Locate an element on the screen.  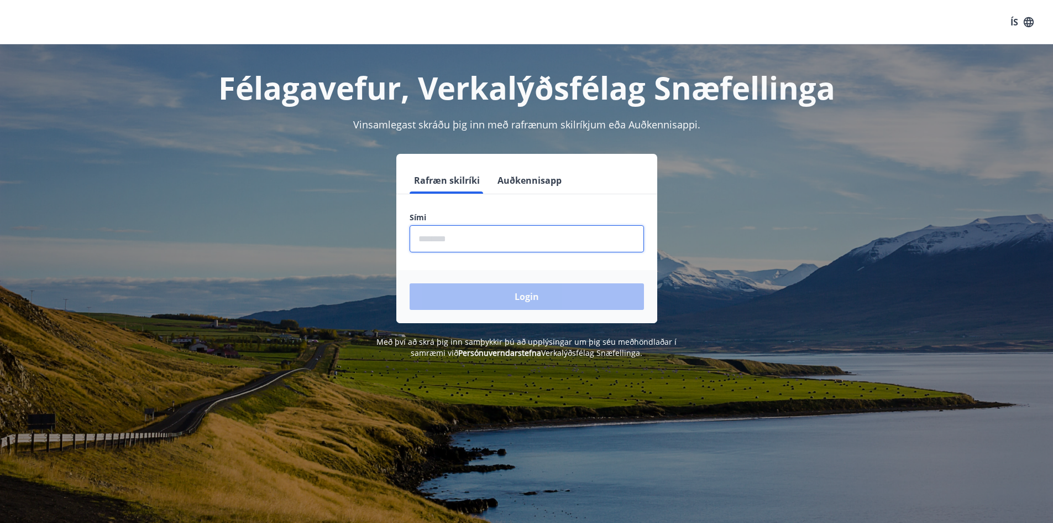
a: Persónuverndarstefna is located at coordinates (500, 352).